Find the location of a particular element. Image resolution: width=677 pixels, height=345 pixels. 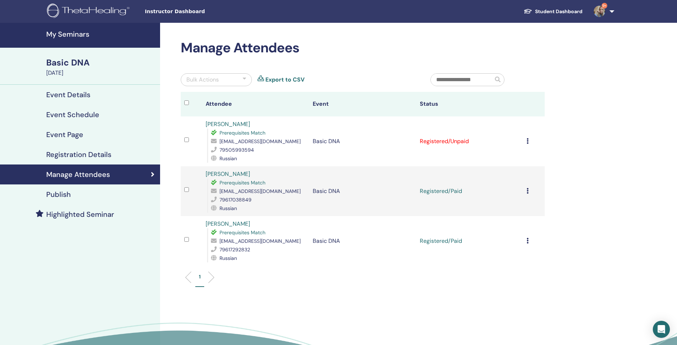

th: Status is located at coordinates (470, 104).